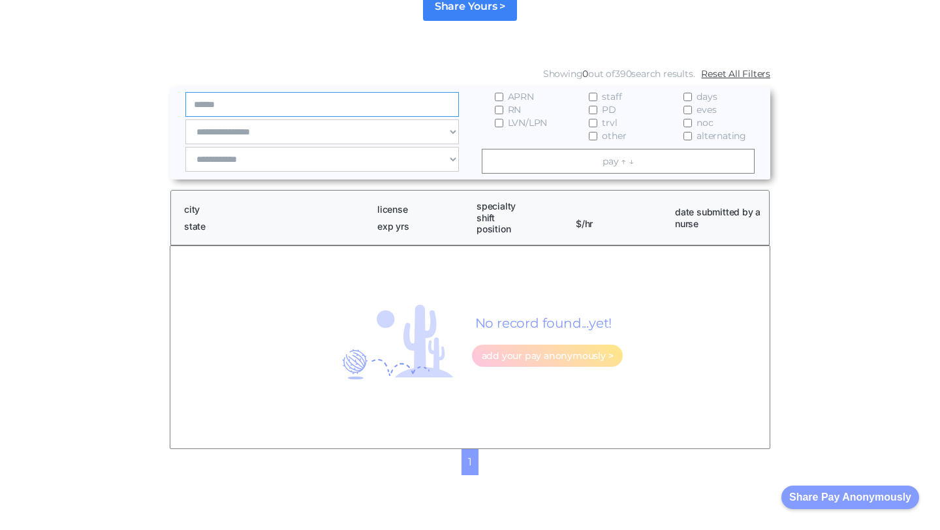  Describe the element at coordinates (593, 123) in the screenshot. I see `input: trvl` at that location.